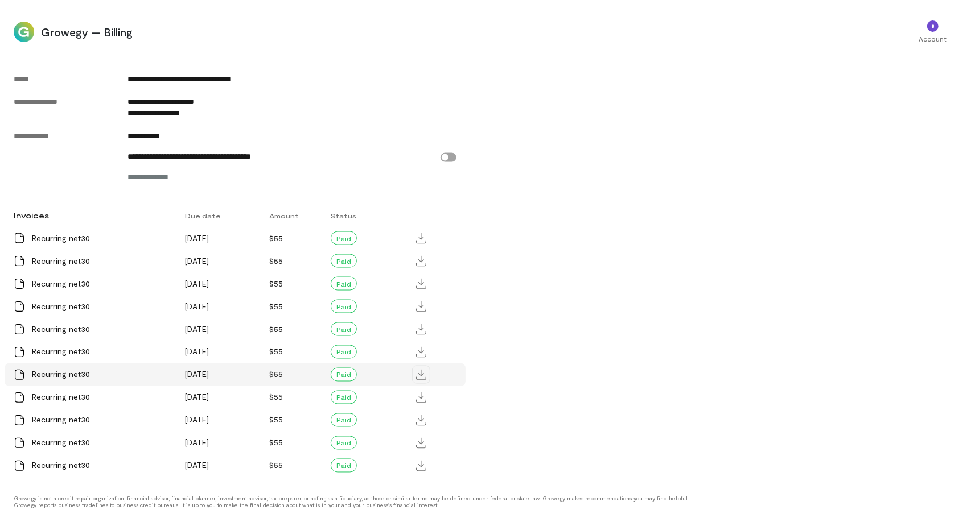 Image resolution: width=967 pixels, height=518 pixels. What do you see at coordinates (355, 503) in the screenshot?
I see `div: Growegy is not a credit repair organization, financial advisor, financial planner, investment adv...` at bounding box center [355, 503].